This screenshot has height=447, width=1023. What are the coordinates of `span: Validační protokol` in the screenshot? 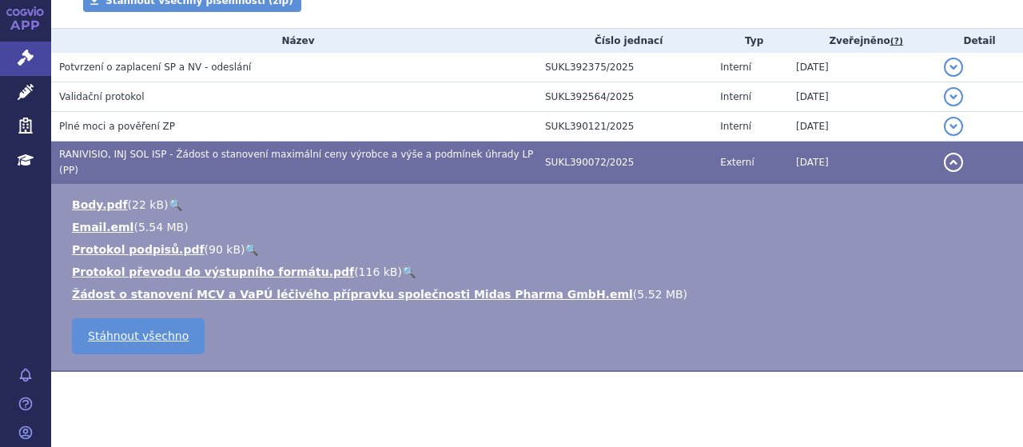 It's located at (102, 97).